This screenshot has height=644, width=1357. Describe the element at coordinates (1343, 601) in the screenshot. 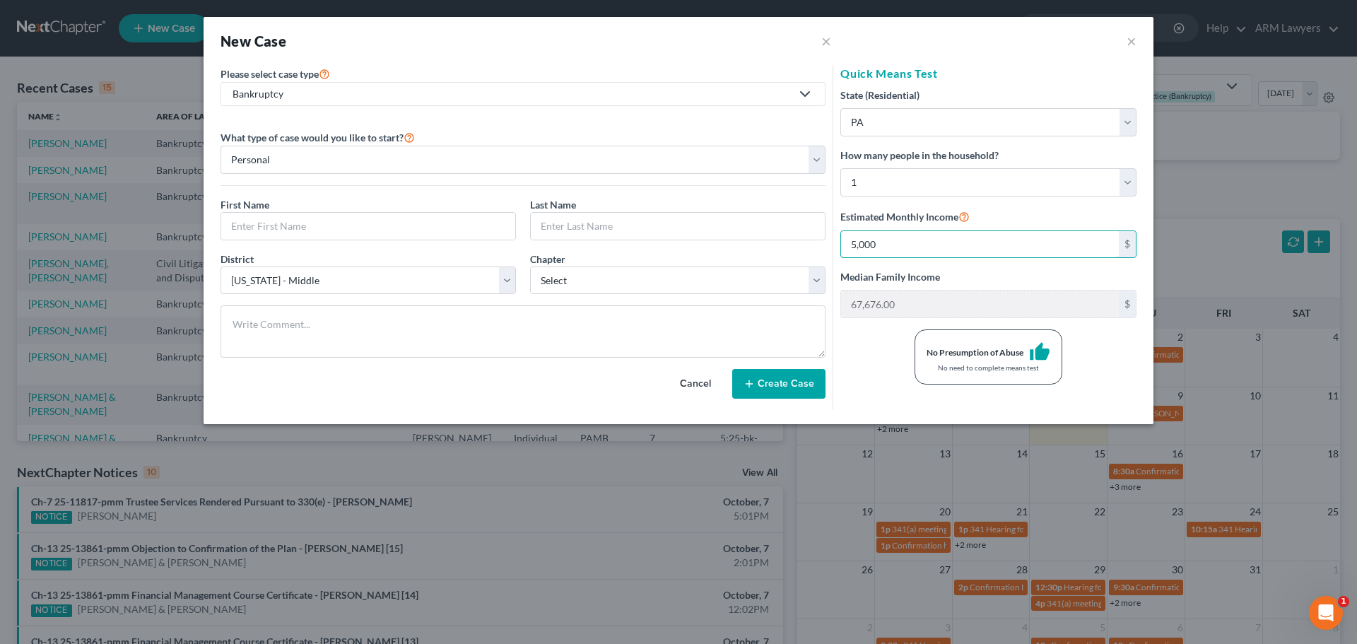

I see `span: 1` at that location.